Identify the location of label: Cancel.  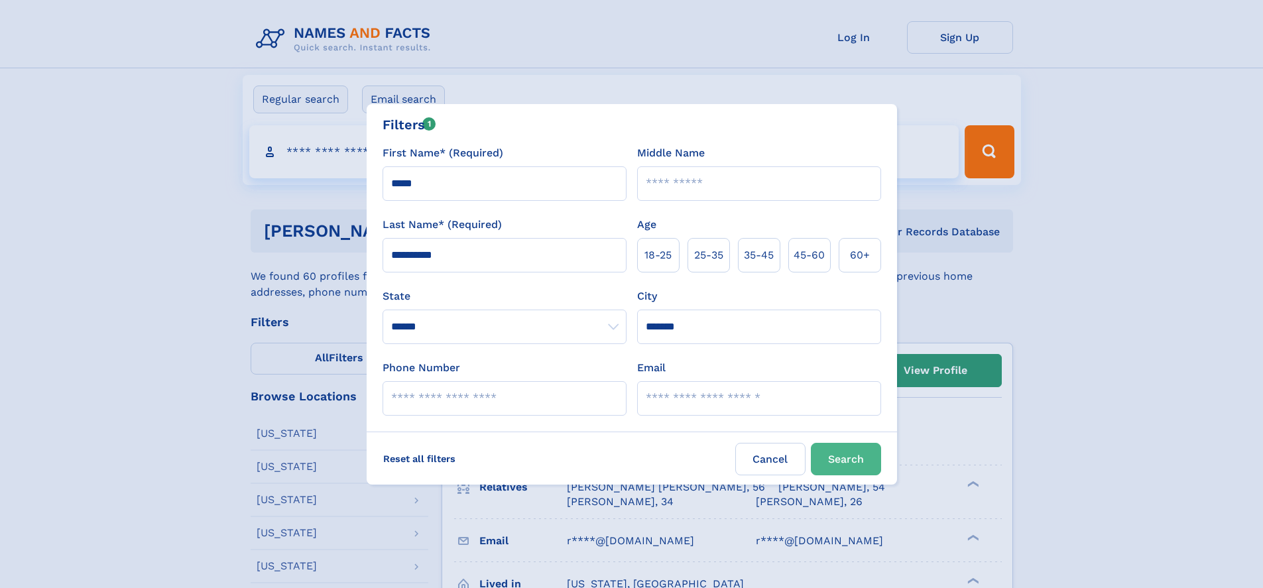
(771, 459).